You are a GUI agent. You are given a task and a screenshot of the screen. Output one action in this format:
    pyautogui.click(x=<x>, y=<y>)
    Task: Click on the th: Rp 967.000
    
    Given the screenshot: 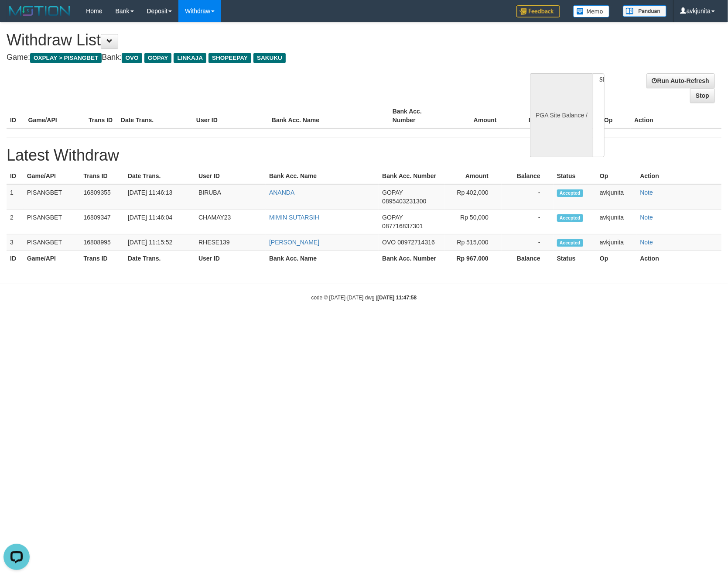 What is the action you would take?
    pyautogui.click(x=474, y=258)
    